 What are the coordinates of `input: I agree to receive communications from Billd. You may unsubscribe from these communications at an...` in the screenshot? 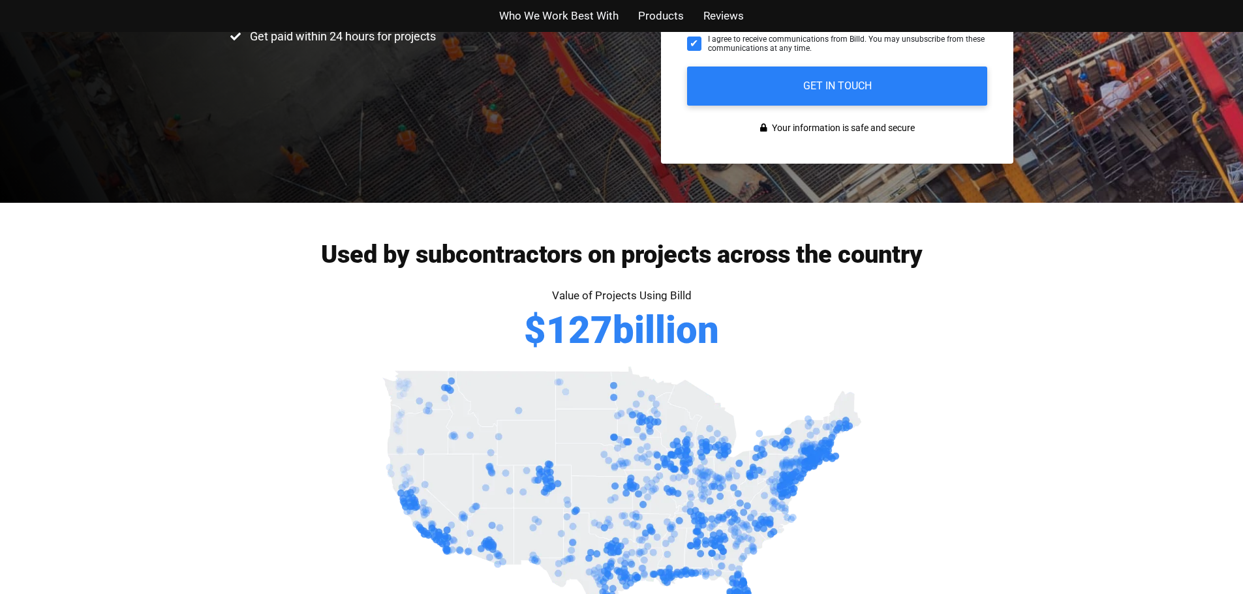 It's located at (694, 44).